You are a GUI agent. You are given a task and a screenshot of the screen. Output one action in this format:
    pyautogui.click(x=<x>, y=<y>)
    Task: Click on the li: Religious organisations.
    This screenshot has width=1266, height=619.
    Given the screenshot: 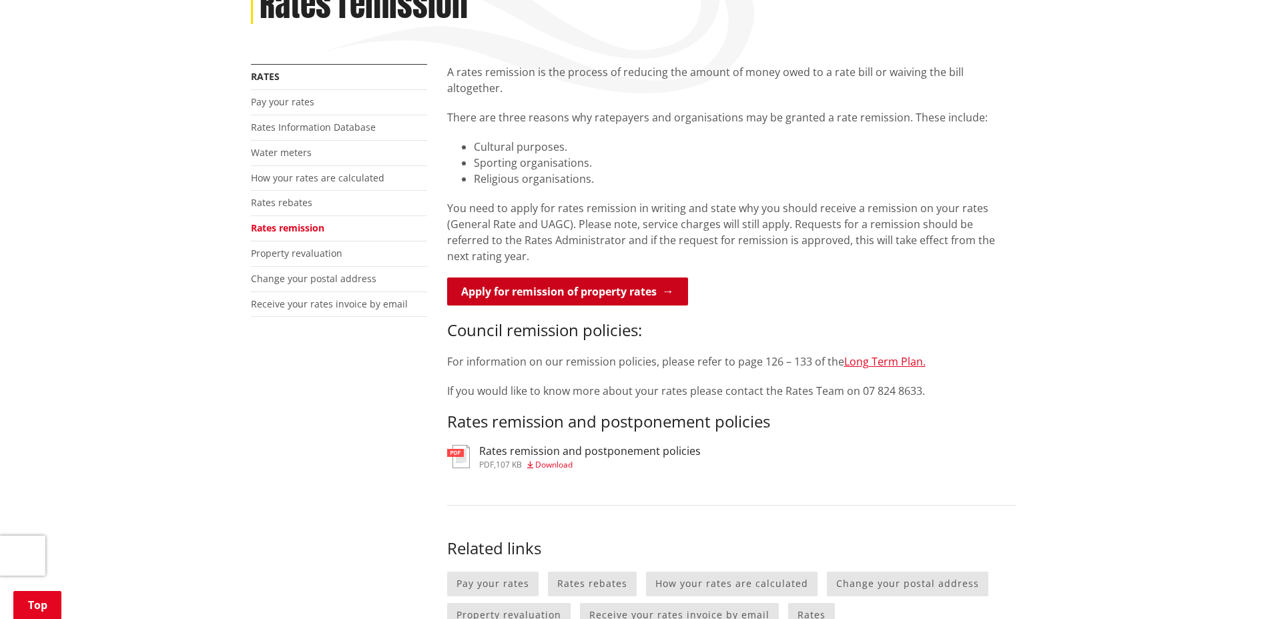 What is the action you would take?
    pyautogui.click(x=745, y=179)
    